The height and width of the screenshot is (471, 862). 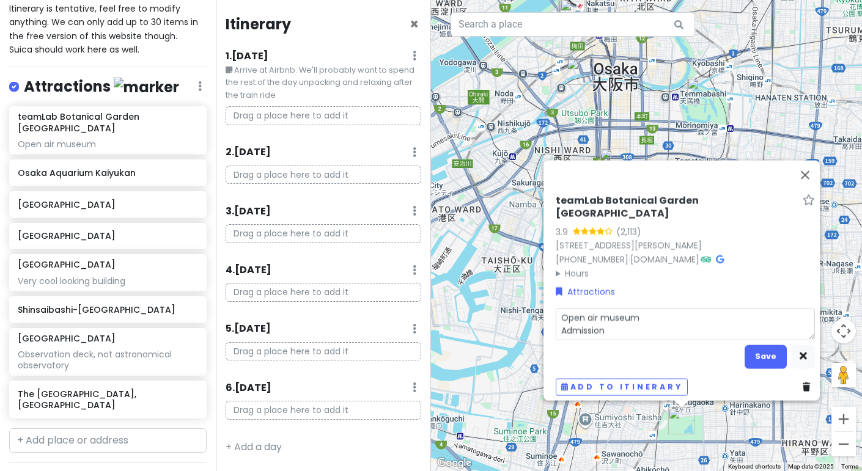 What do you see at coordinates (614, 161) in the screenshot?
I see `div: Shinsaibashi-Suji Shopping Street` at bounding box center [614, 161].